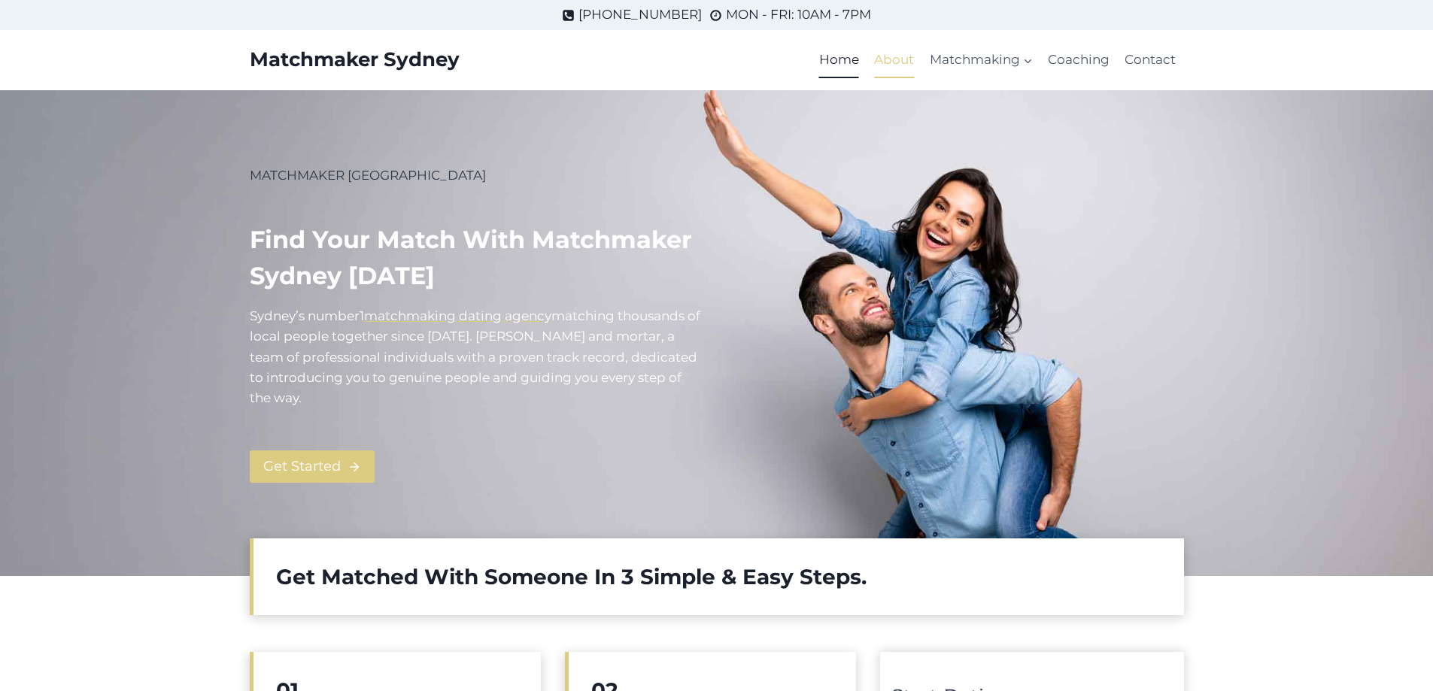 The height and width of the screenshot is (691, 1433). Describe the element at coordinates (998, 60) in the screenshot. I see `nav: Primary Navigation` at that location.